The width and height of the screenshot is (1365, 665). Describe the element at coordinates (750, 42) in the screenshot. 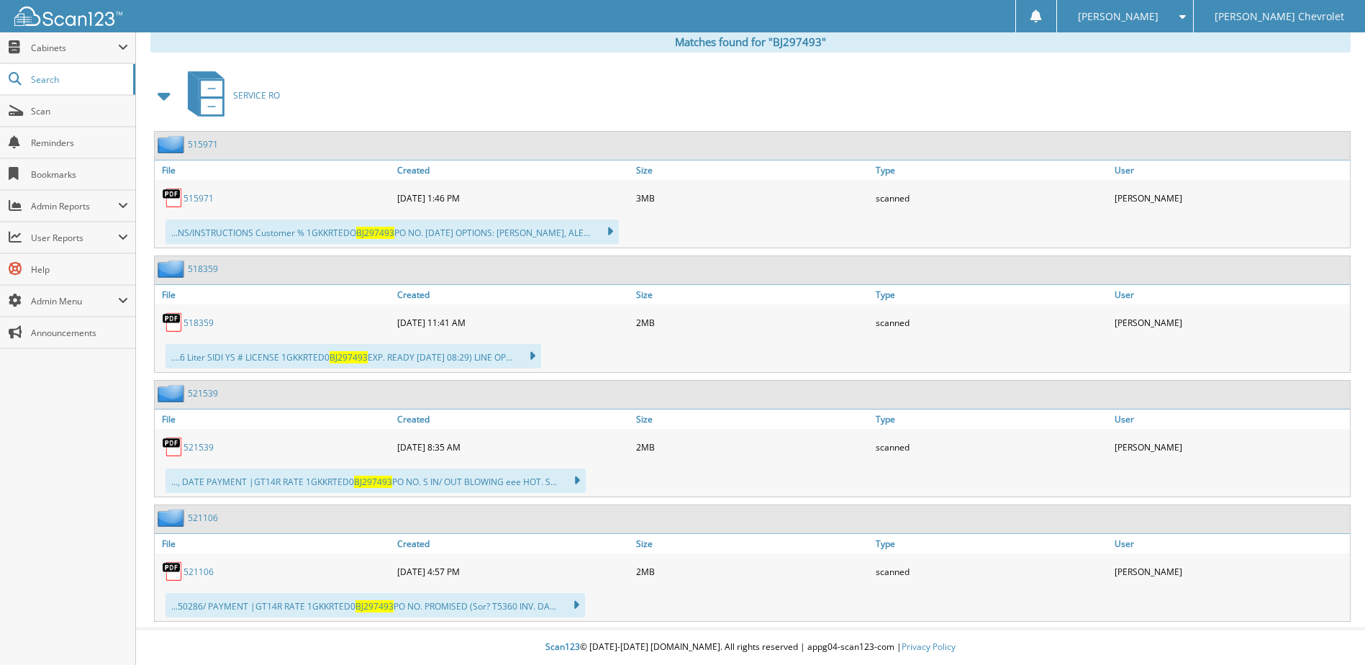

I see `div: Matches found for "BJ297493"` at that location.